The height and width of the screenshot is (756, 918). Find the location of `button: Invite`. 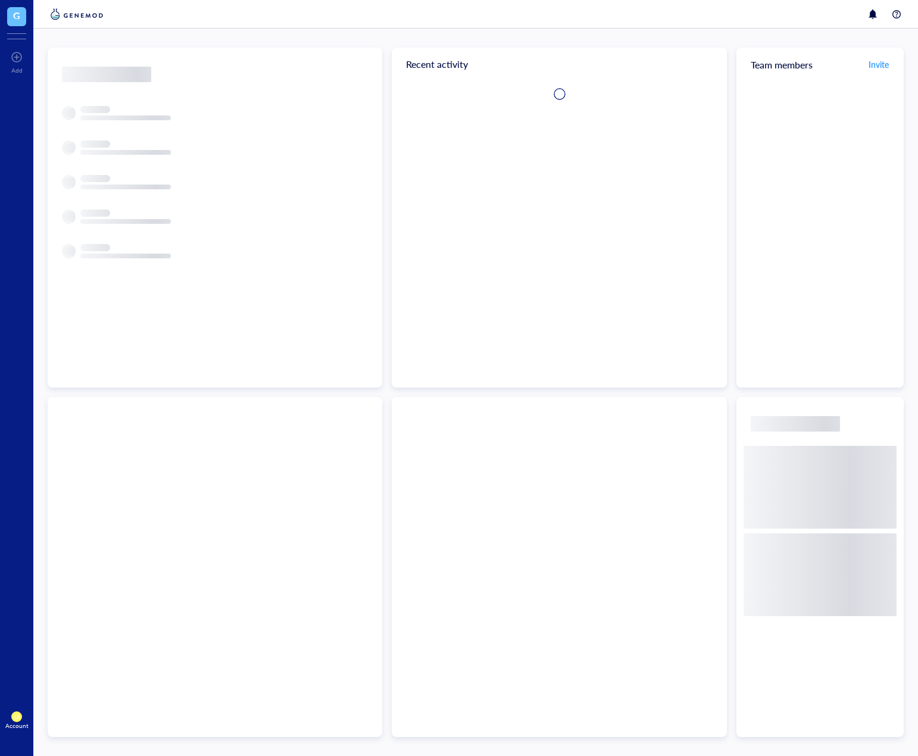

button: Invite is located at coordinates (879, 64).